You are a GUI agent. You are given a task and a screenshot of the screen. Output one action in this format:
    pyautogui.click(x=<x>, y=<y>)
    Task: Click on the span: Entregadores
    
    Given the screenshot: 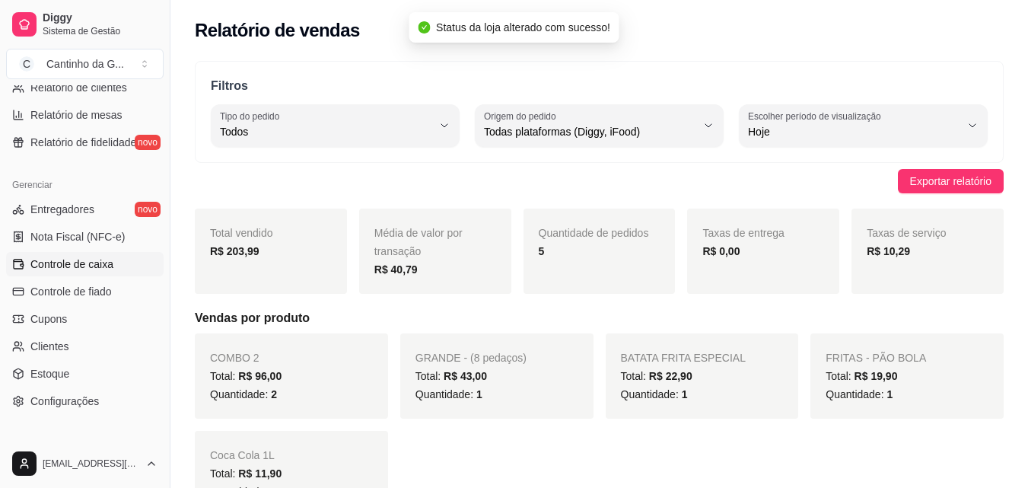 What is the action you would take?
    pyautogui.click(x=62, y=209)
    